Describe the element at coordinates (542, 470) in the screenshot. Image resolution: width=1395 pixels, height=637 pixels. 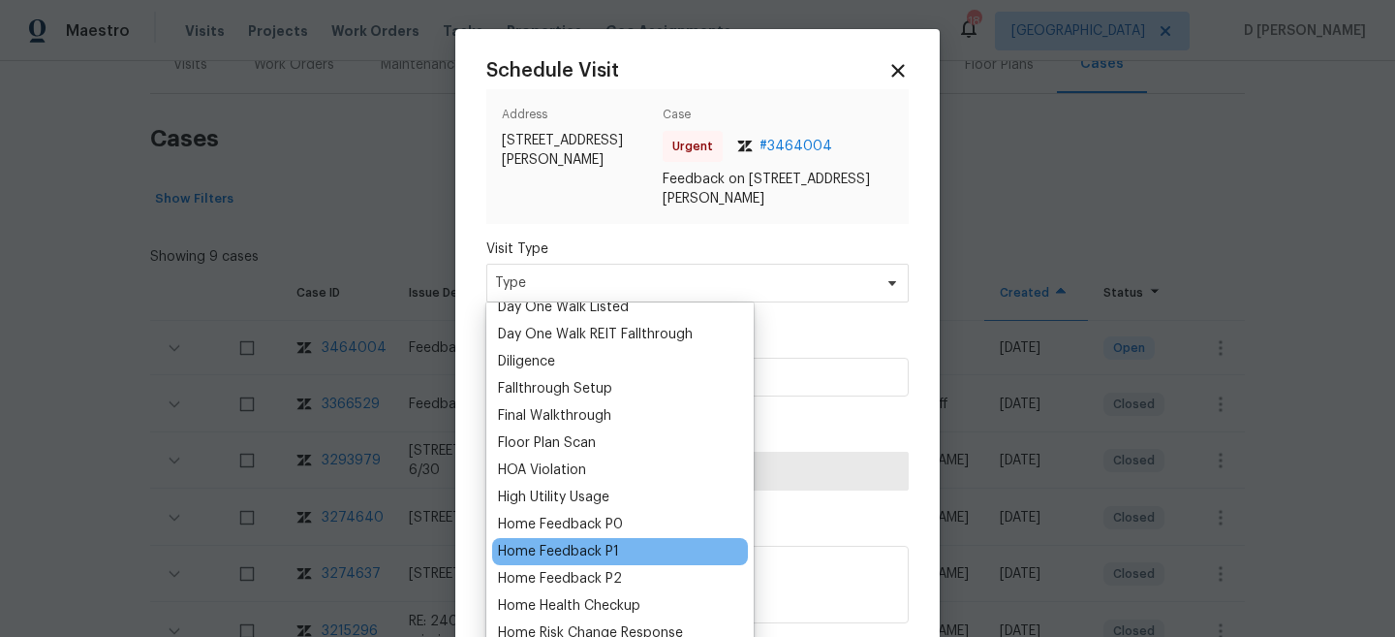
I see `div: HOA Violation` at that location.